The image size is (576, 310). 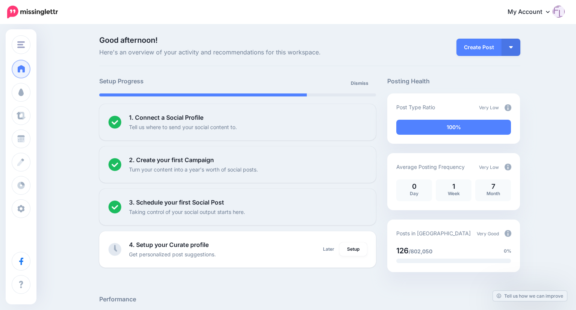 I want to click on img: arrow-down-white.png, so click(x=511, y=47).